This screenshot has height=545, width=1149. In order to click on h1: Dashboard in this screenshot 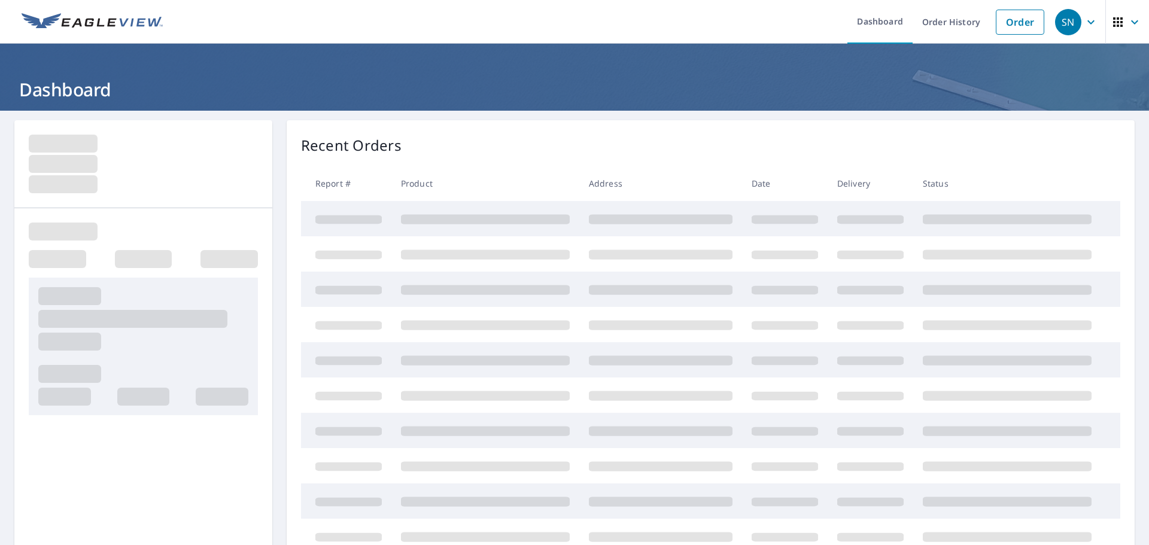, I will do `click(575, 89)`.